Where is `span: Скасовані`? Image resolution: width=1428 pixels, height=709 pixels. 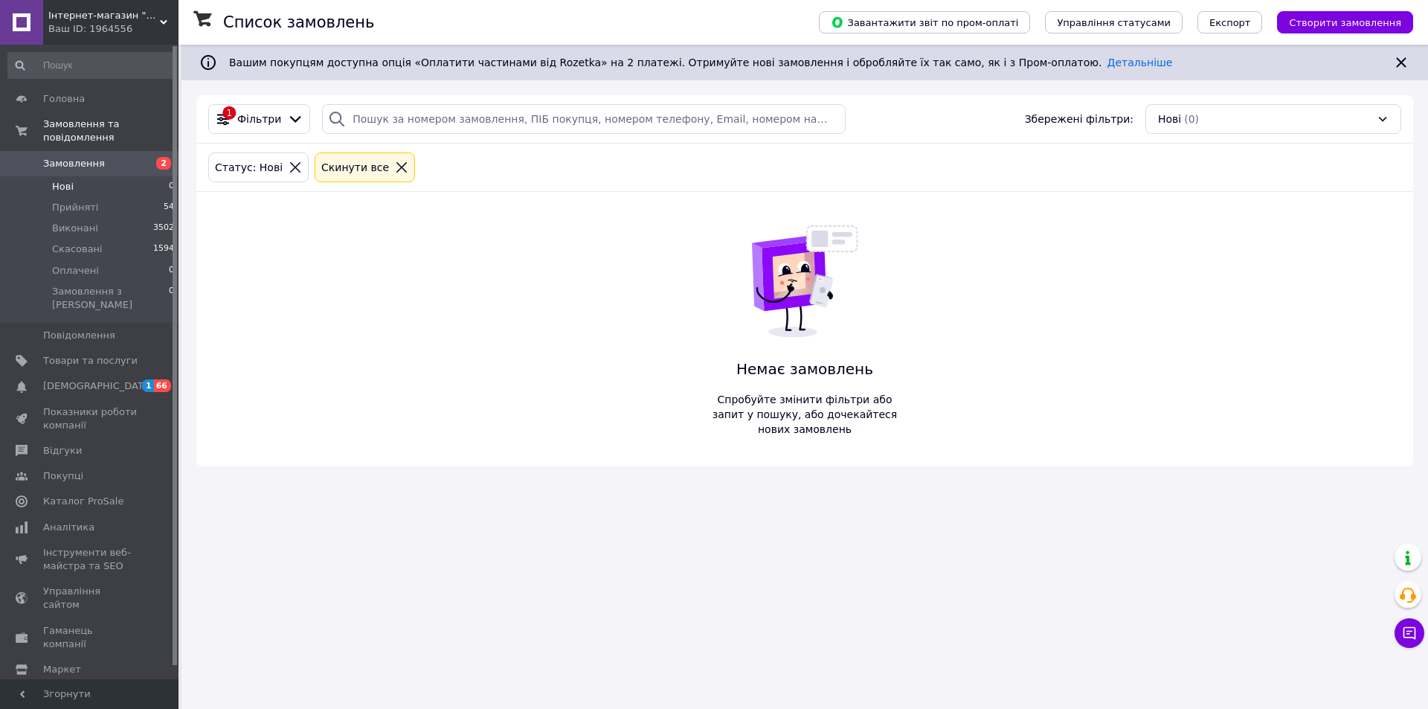
span: Скасовані is located at coordinates (77, 249).